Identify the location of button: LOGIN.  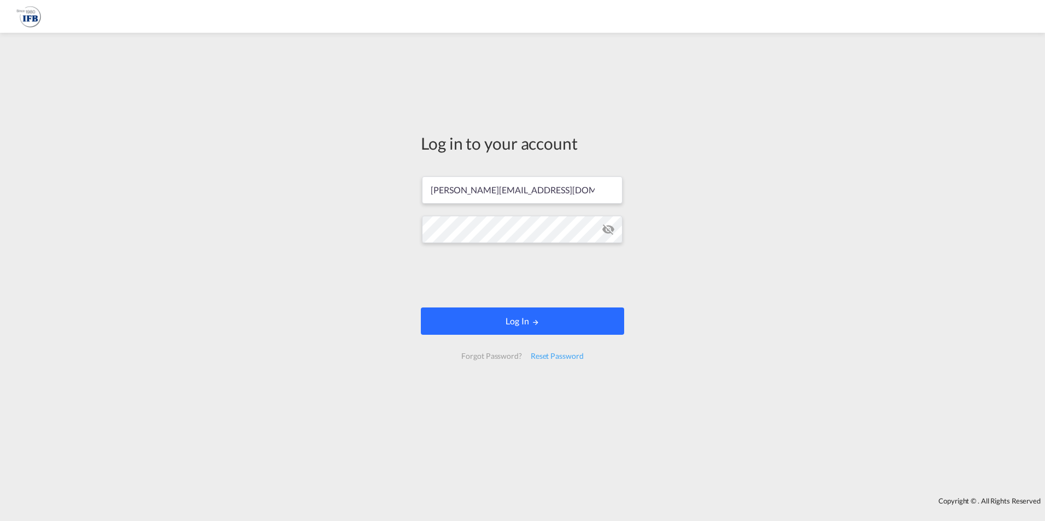
(522, 321).